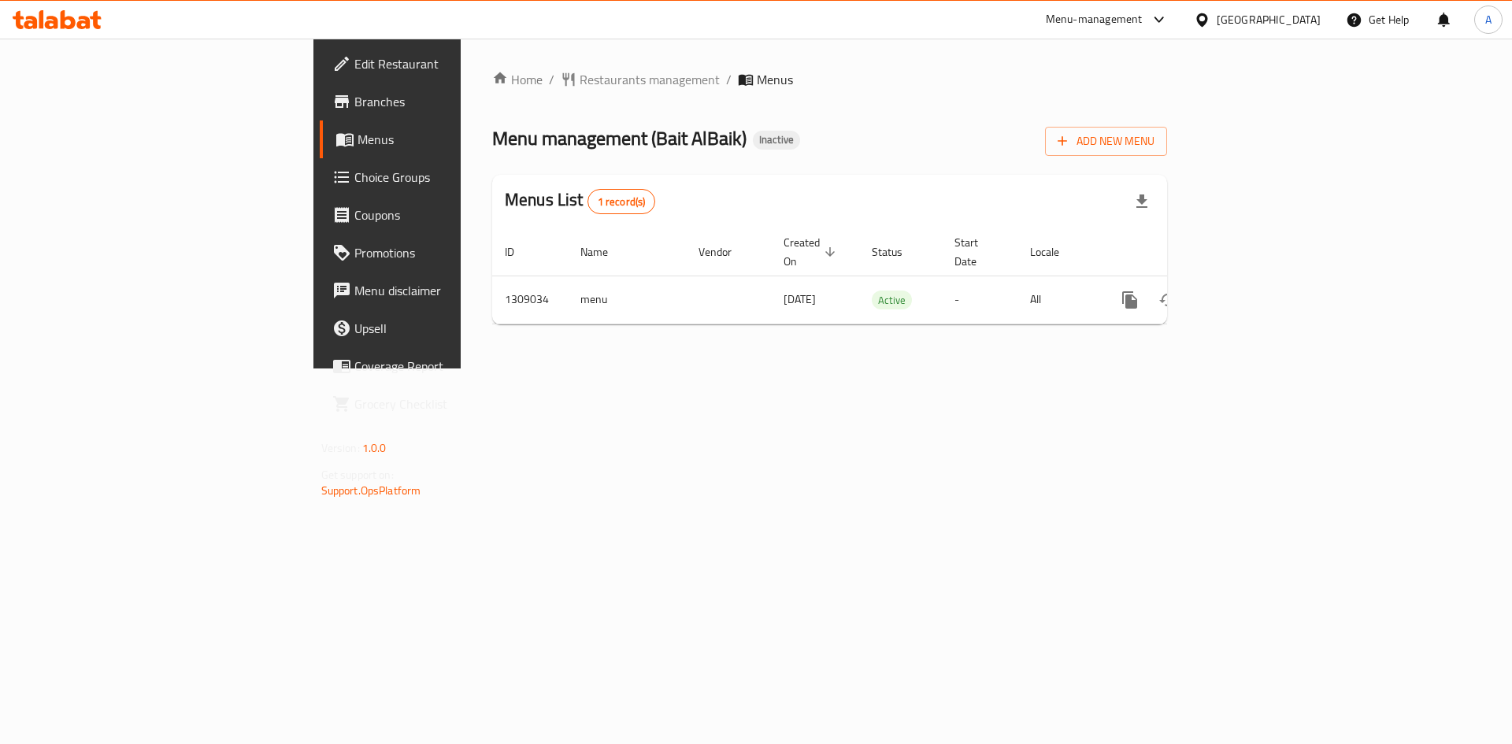  I want to click on span: Vendor, so click(725, 252).